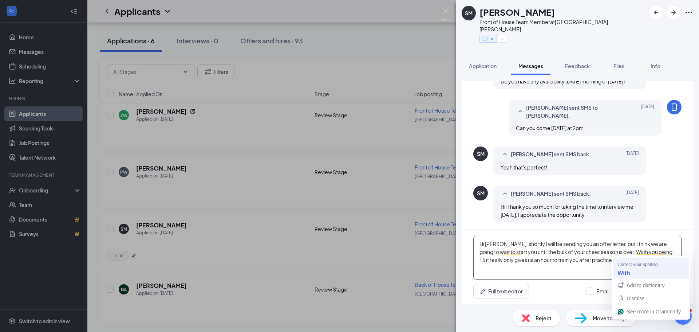  What do you see at coordinates (578, 257) in the screenshot?
I see `textarea: To enrich screen reader interactions, please activate Accessibility in Grammarly extension settings` at bounding box center [578, 257].